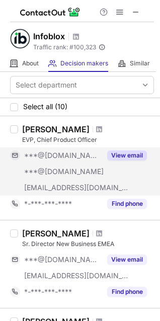 This screenshot has width=160, height=321. Describe the element at coordinates (45, 107) in the screenshot. I see `span: Select all (10)` at that location.